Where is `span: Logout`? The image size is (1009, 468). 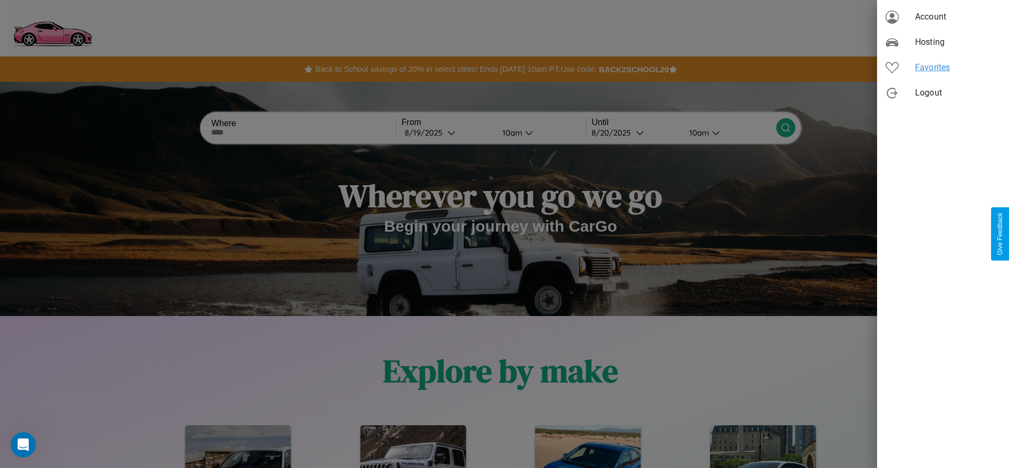 span: Logout is located at coordinates (958, 93).